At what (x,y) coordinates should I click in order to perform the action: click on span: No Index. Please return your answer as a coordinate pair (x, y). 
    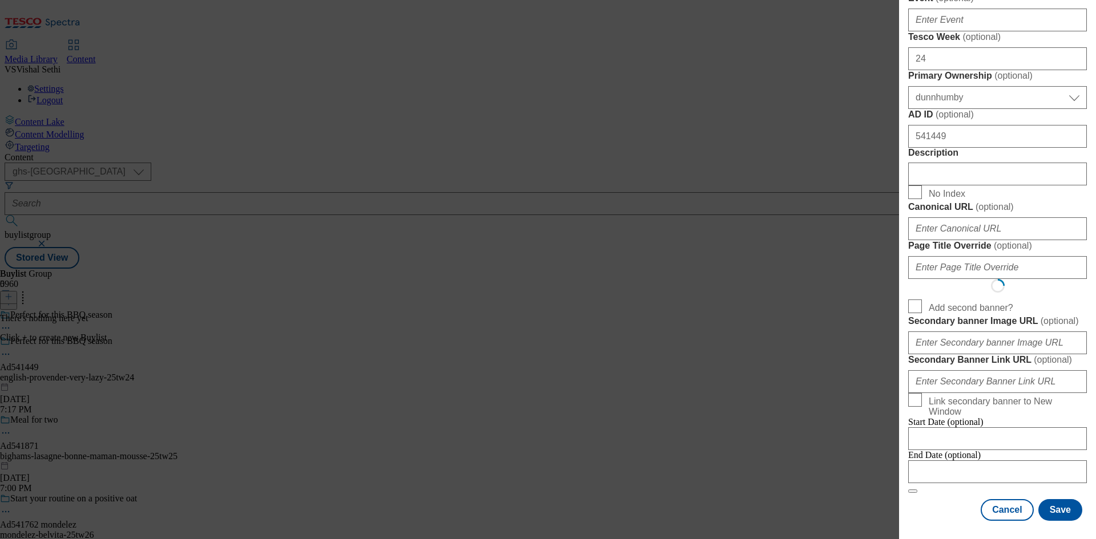
    Looking at the image, I should click on (947, 194).